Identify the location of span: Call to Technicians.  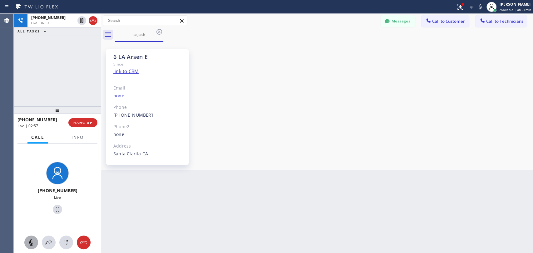
(504, 21).